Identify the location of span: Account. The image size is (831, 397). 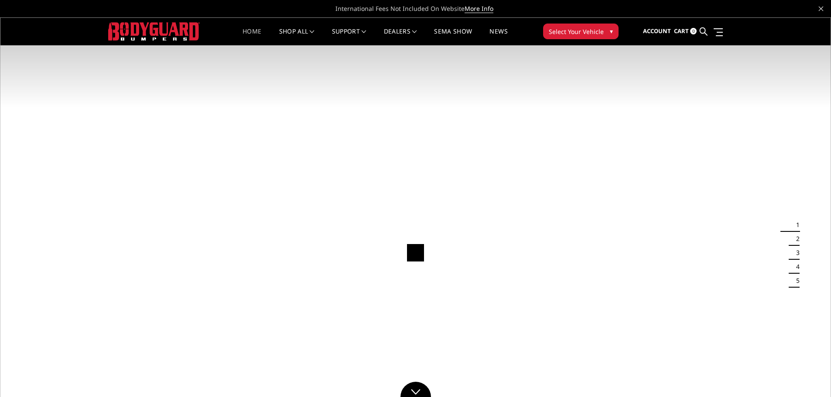
(657, 31).